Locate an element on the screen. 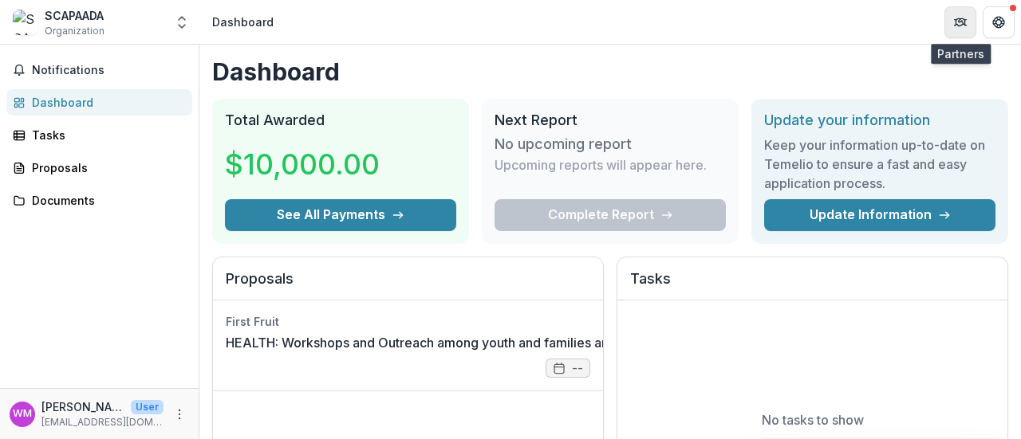  button: See All Payments is located at coordinates (341, 215).